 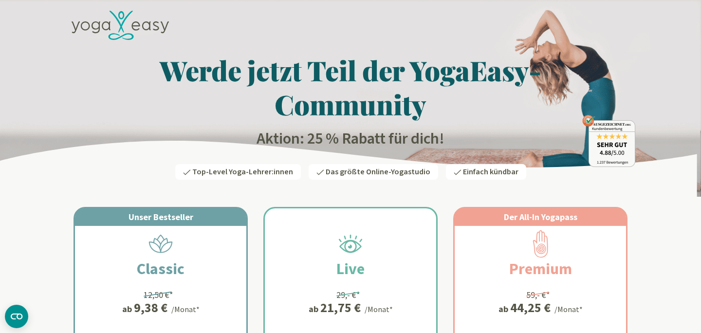 What do you see at coordinates (150, 308) in the screenshot?
I see `div: 9,38 €` at bounding box center [150, 308].